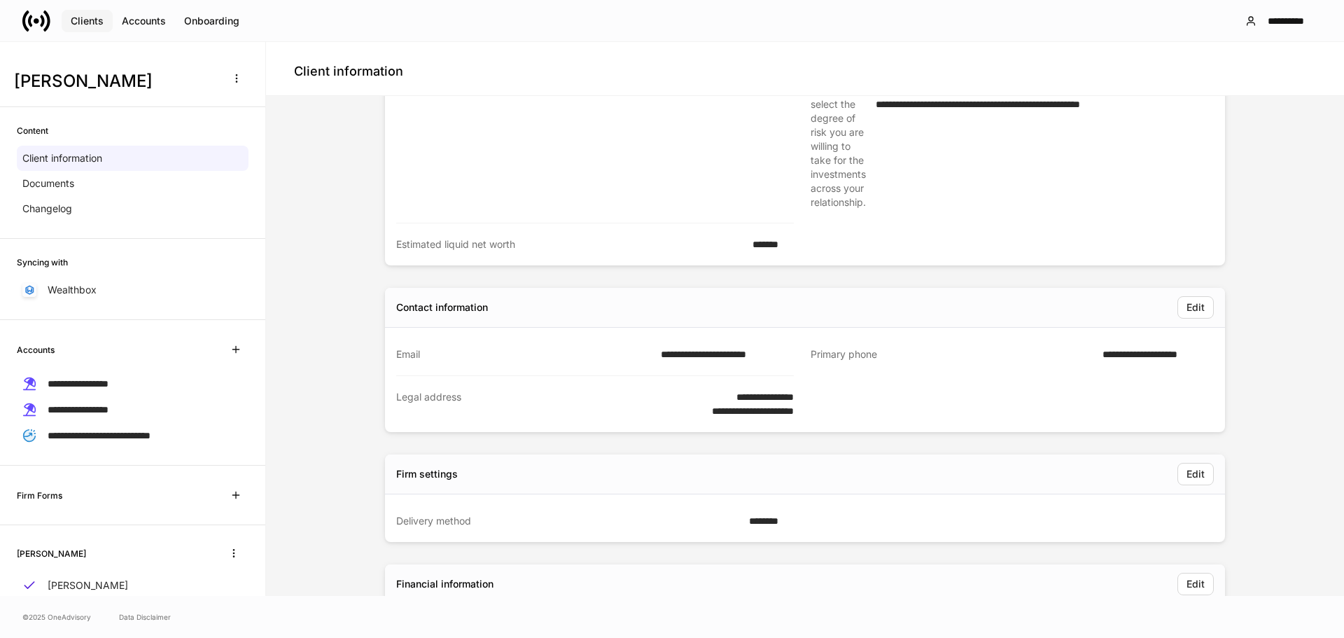 The image size is (1344, 638). I want to click on p: Wealthbox, so click(72, 290).